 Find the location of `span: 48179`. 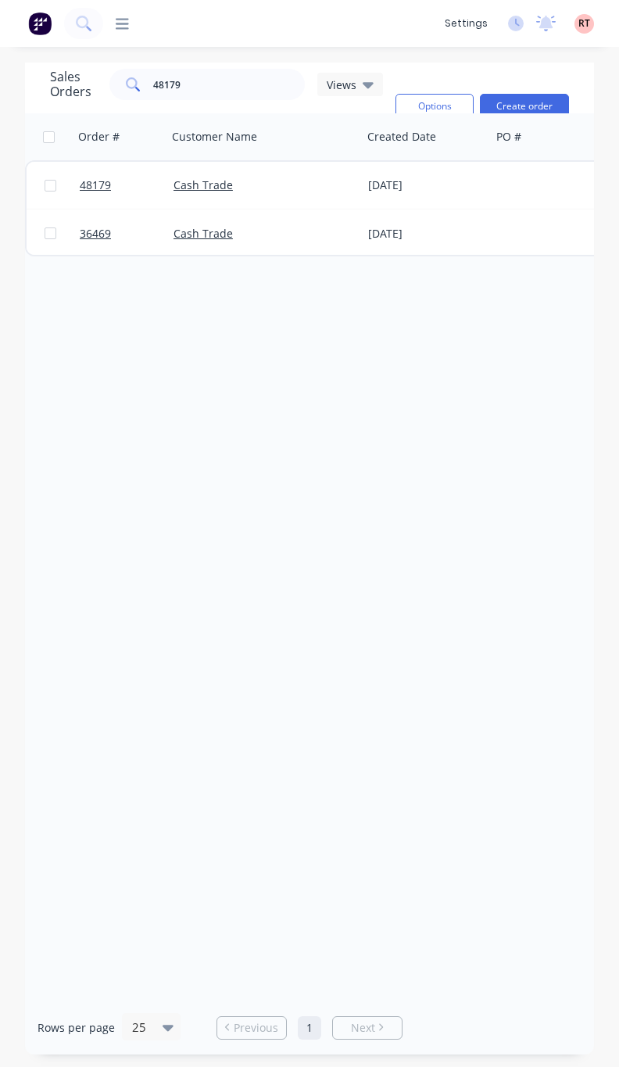

span: 48179 is located at coordinates (95, 185).